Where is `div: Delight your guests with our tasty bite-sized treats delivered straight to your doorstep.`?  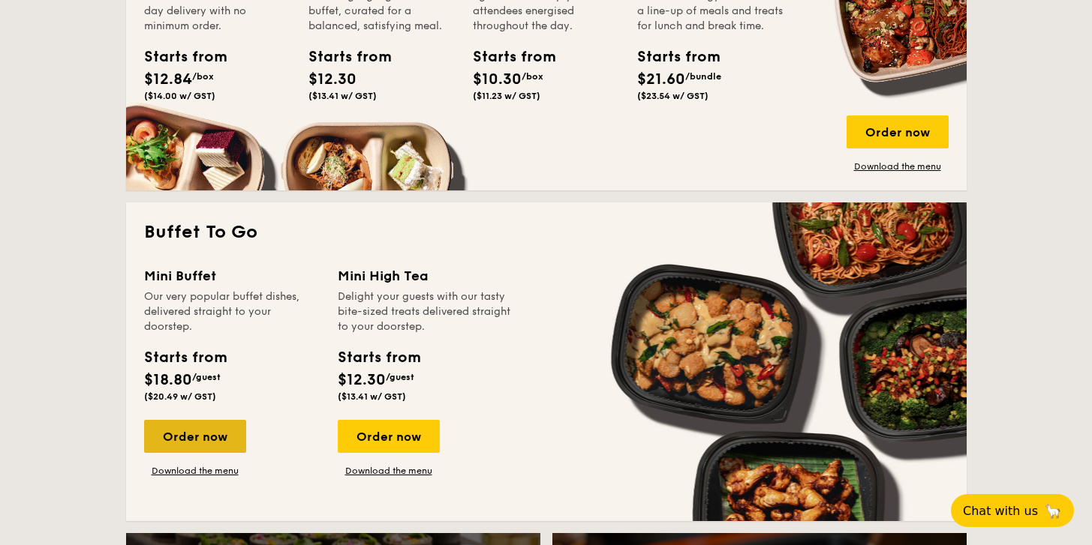
div: Delight your guests with our tasty bite-sized treats delivered straight to your doorstep. is located at coordinates (425, 312).